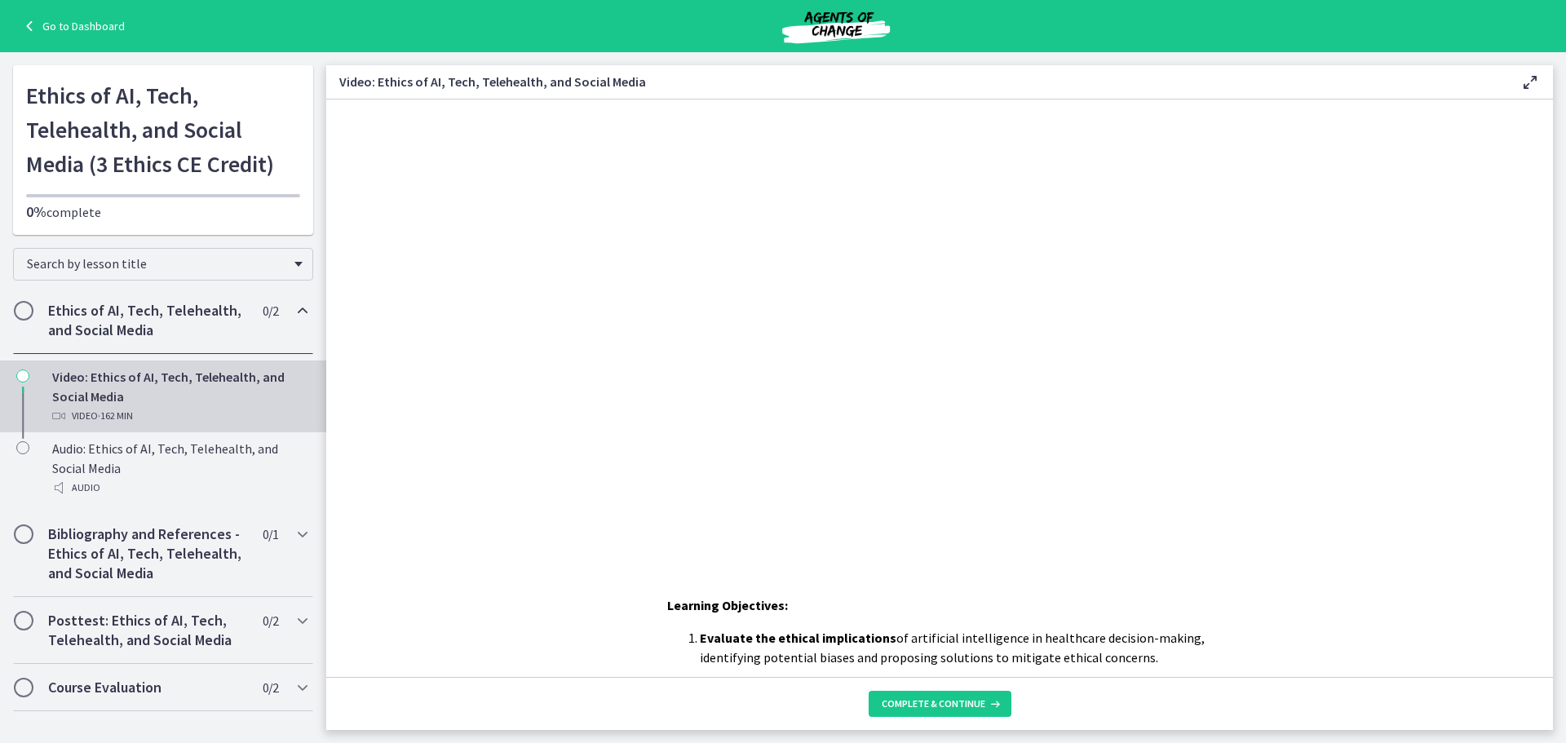 The image size is (1566, 743). I want to click on button: Complete & continue, so click(940, 704).